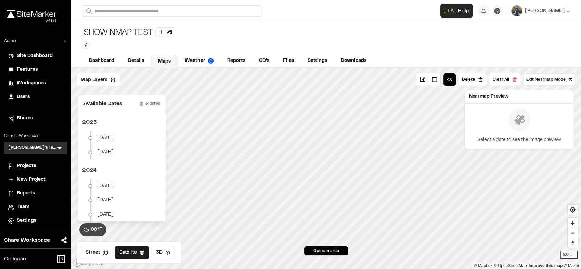 This screenshot has width=581, height=269. What do you see at coordinates (456, 11) in the screenshot?
I see `button: Open AI Assistant` at bounding box center [456, 11].